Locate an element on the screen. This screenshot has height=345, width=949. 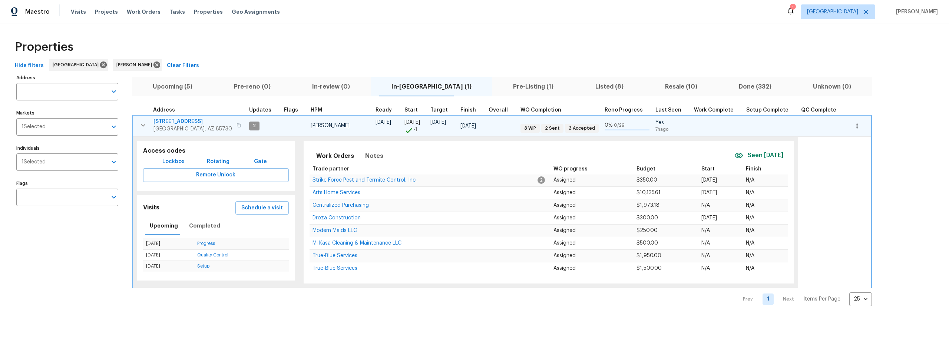
span: Flags is located at coordinates (291, 110).